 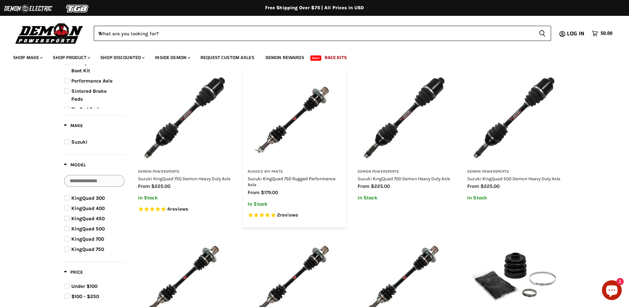 What do you see at coordinates (122, 57) in the screenshot?
I see `a: Shop Discounted` at bounding box center [122, 57].